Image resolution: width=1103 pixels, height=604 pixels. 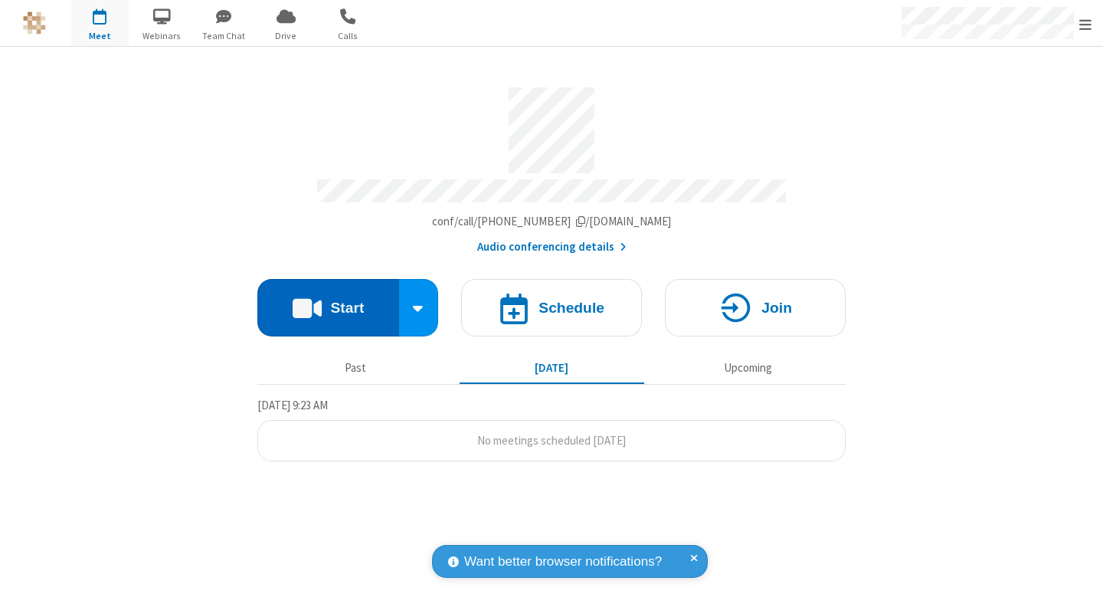 What do you see at coordinates (162, 36) in the screenshot?
I see `span: Webinars` at bounding box center [162, 36].